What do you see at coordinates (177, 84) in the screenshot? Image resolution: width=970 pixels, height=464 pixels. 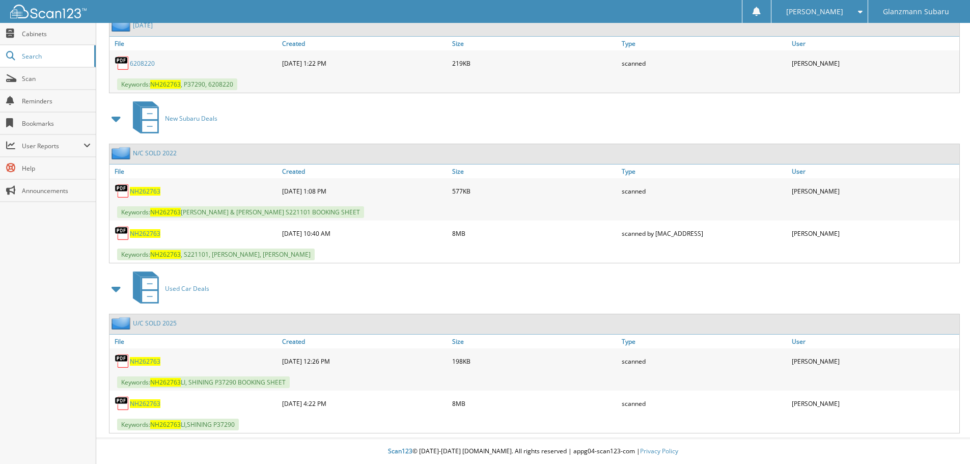 I see `span: Keywords: , P37290, 6208220` at bounding box center [177, 84].